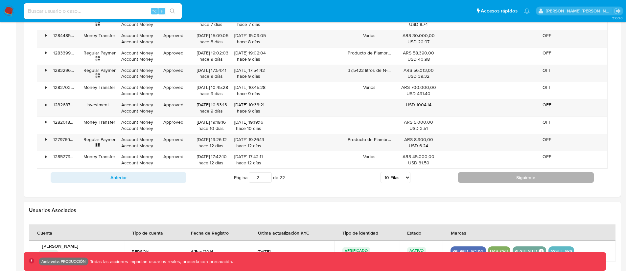  I want to click on h2: Usuarios Asociados, so click(322, 211).